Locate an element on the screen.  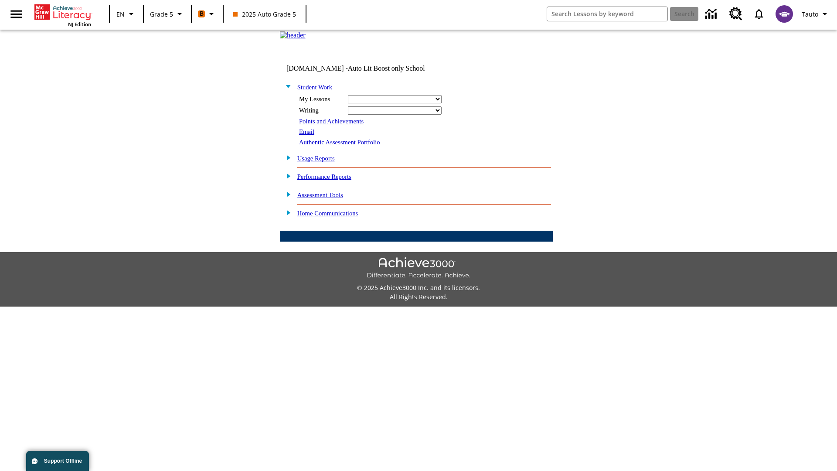
img: Achieve3000 Differentiate Accelerate Achieve is located at coordinates (419, 268).